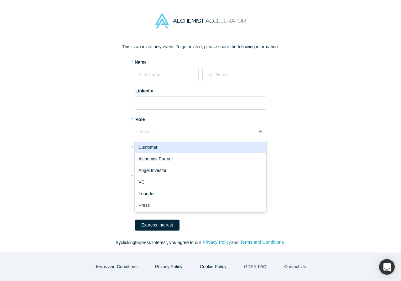 The height and width of the screenshot is (281, 401). What do you see at coordinates (201, 194) in the screenshot?
I see `div: Founder` at bounding box center [201, 194].